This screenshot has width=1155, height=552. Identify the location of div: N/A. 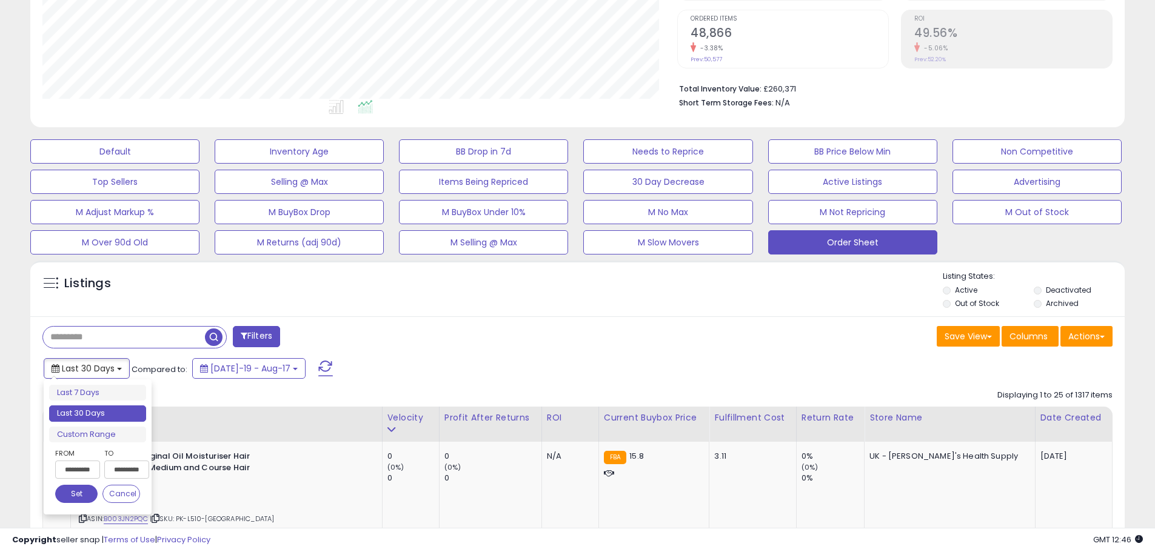
(568, 457).